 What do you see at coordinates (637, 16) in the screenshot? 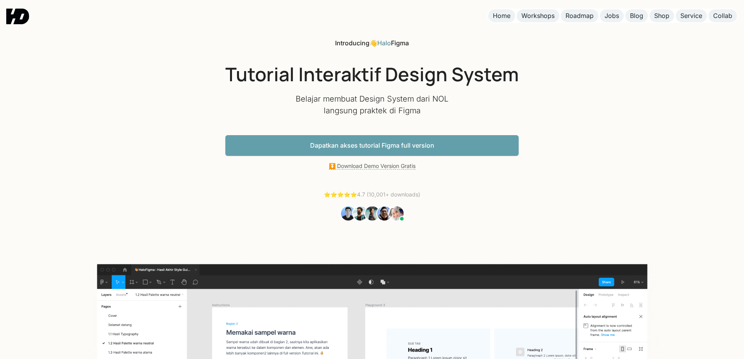
I see `div: Blog` at bounding box center [637, 16].